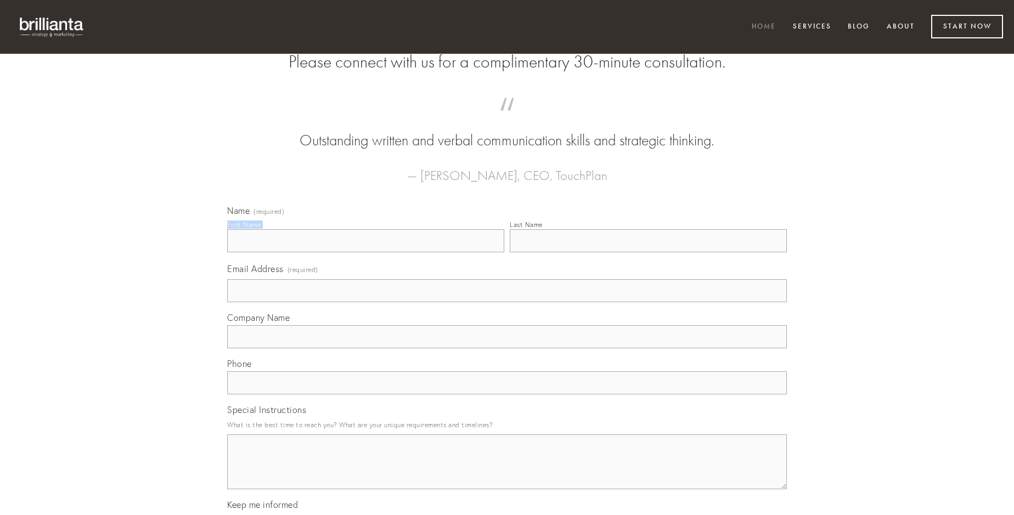  Describe the element at coordinates (259, 318) in the screenshot. I see `span: Company Name` at that location.